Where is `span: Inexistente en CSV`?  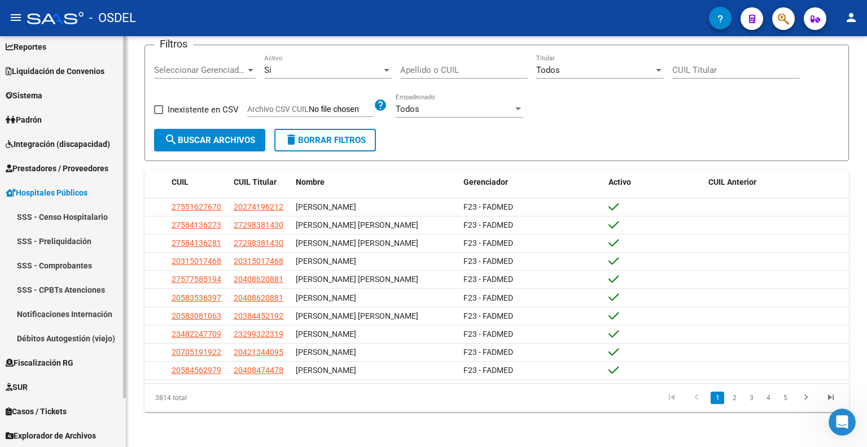 span: Inexistente en CSV is located at coordinates (203, 110).